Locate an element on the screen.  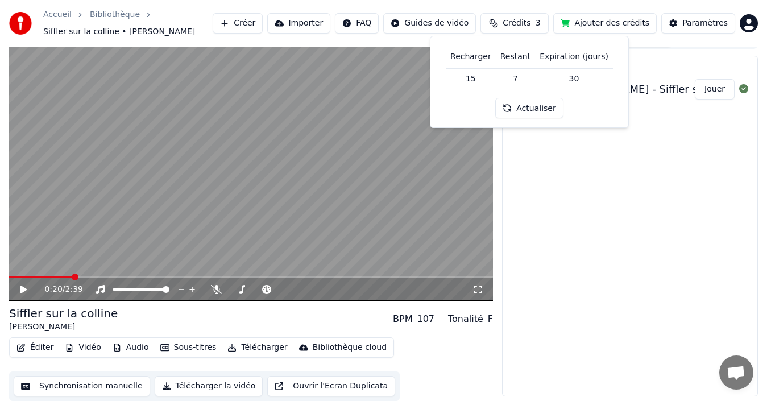
th: Restant is located at coordinates (515, 57).